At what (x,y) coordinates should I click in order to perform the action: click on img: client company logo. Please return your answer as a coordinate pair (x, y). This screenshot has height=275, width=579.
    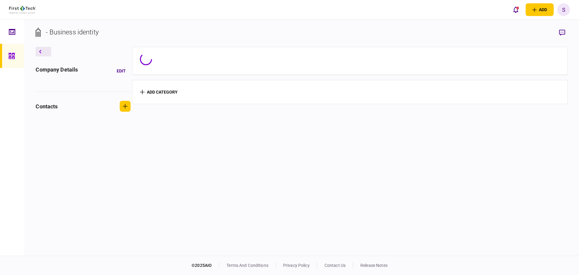
    Looking at the image, I should click on (22, 10).